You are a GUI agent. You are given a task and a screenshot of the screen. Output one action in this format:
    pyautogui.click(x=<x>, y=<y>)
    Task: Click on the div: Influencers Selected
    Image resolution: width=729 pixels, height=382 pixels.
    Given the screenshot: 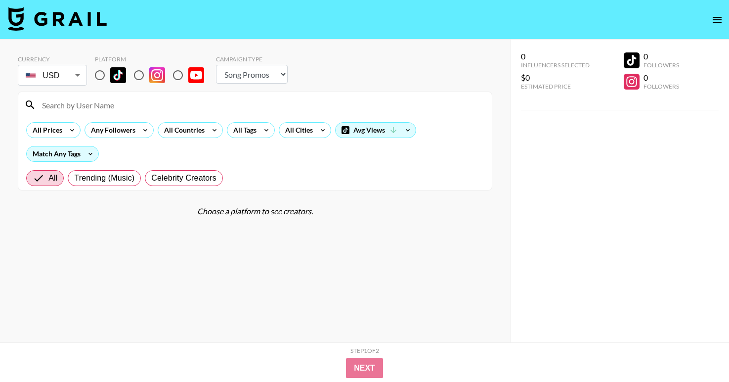 What is the action you would take?
    pyautogui.click(x=555, y=65)
    